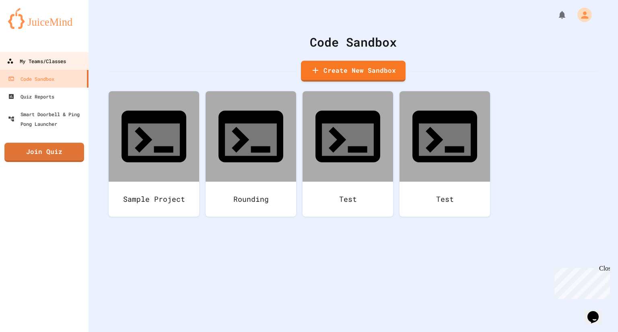 Image resolution: width=618 pixels, height=332 pixels. I want to click on a: Rounding, so click(251, 154).